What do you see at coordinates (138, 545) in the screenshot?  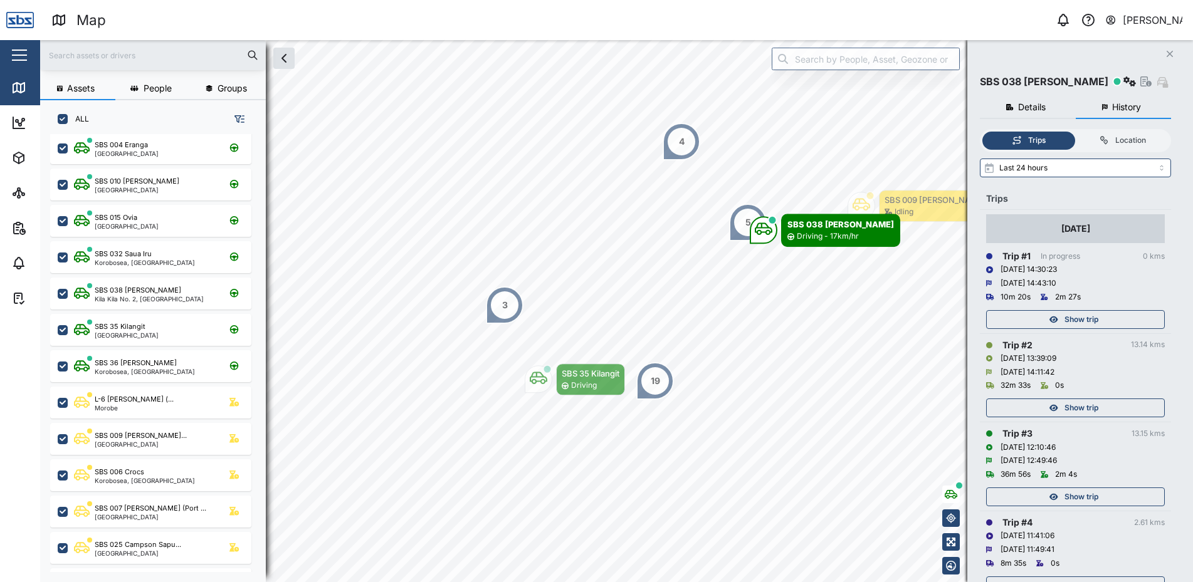 I see `div: SBS 025 Campson Sapu...` at bounding box center [138, 545].